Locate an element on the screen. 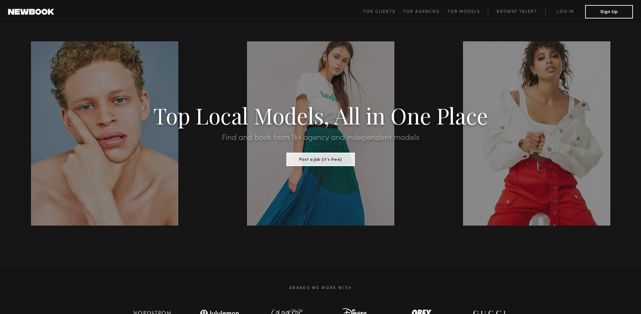 The height and width of the screenshot is (314, 641). a: For Agencies is located at coordinates (425, 12).